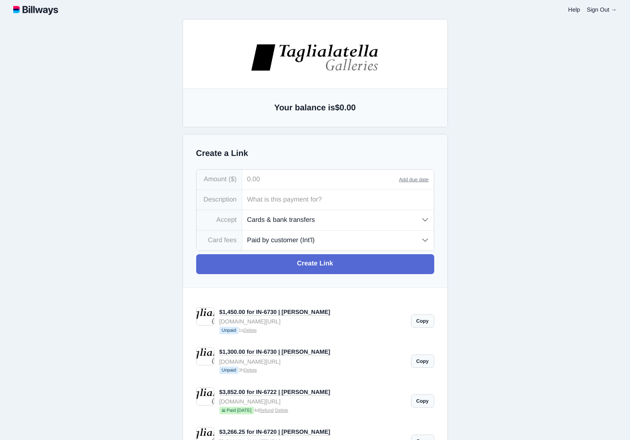 The height and width of the screenshot is (440, 630). I want to click on button: Submit Payment, so click(237, 300).